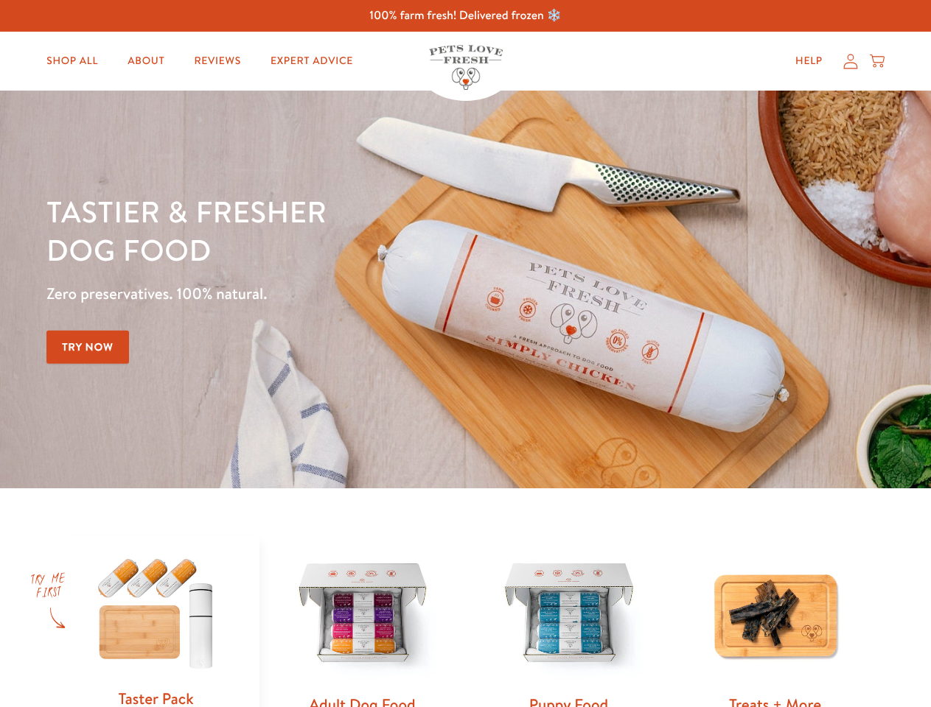  Describe the element at coordinates (466, 67) in the screenshot. I see `img: Pets Love Fresh` at that location.